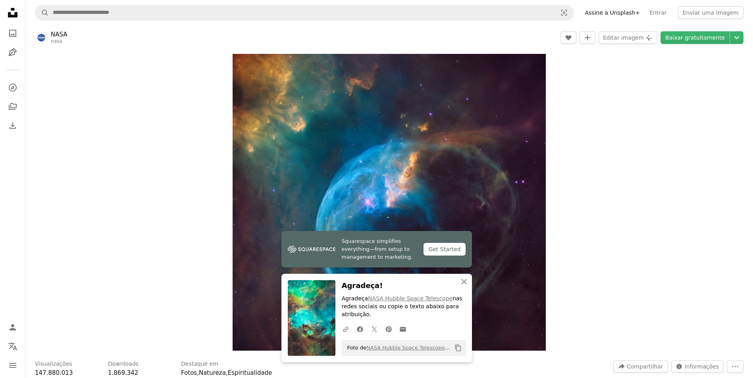 Image resolution: width=753 pixels, height=378 pixels. Describe the element at coordinates (250, 373) in the screenshot. I see `a: Espiritualidade` at that location.